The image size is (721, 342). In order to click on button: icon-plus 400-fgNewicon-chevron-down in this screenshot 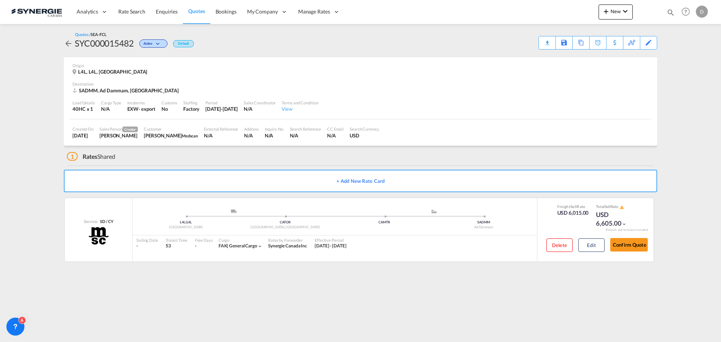, I will do `click(615, 12)`.